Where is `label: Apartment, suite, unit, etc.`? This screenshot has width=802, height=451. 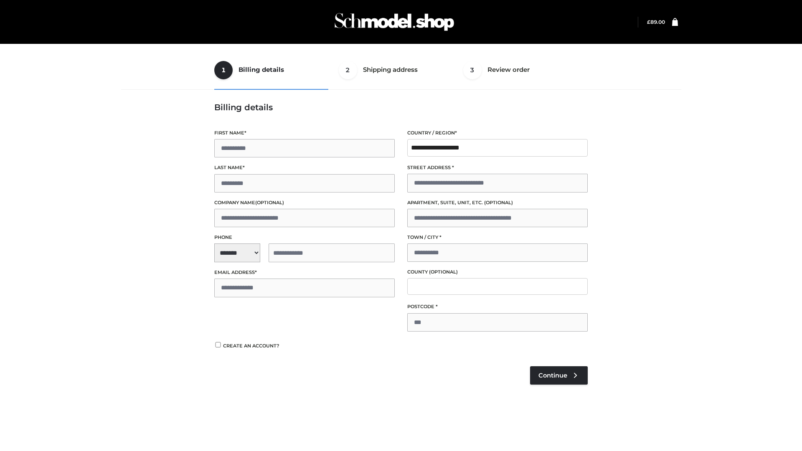
label: Apartment, suite, unit, etc. is located at coordinates (498, 203).